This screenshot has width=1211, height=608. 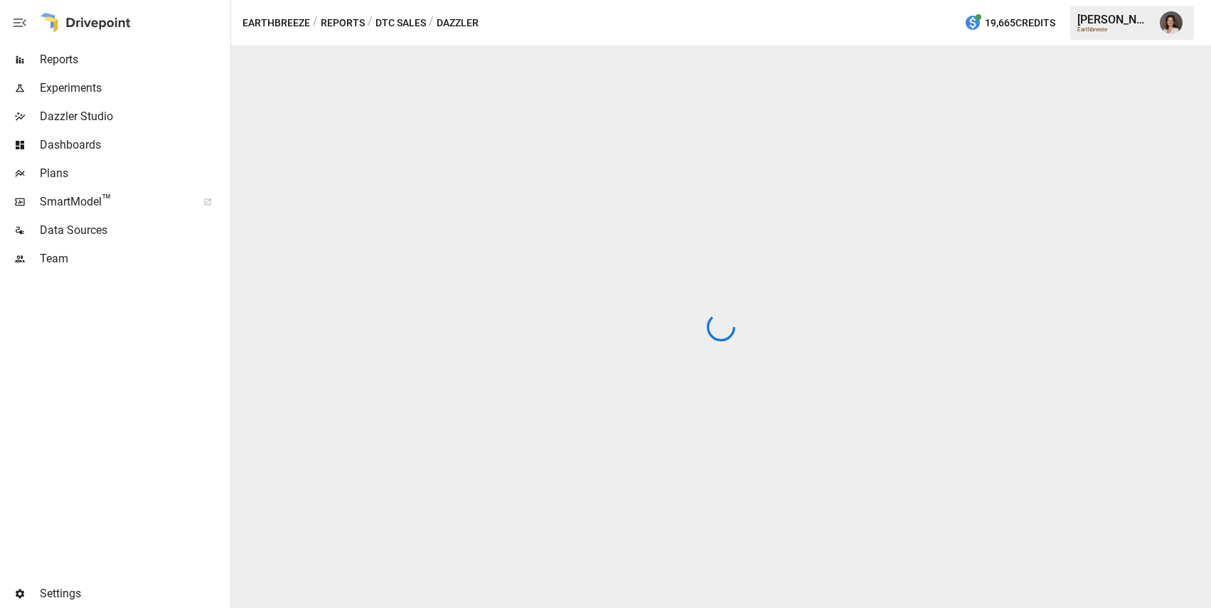 What do you see at coordinates (1114, 29) in the screenshot?
I see `div: Earthbreeze` at bounding box center [1114, 29].